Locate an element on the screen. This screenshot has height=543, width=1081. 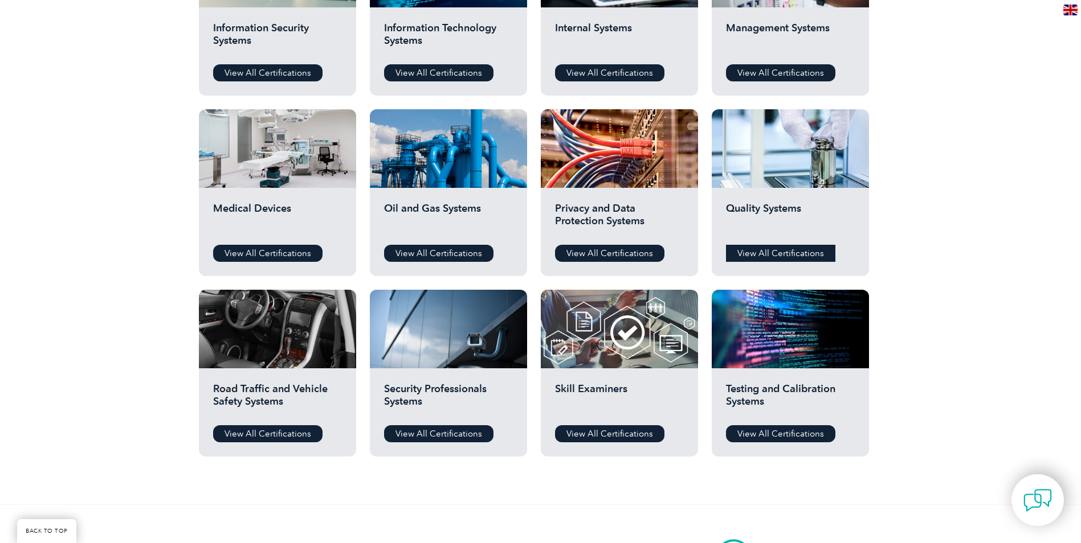
h2: Information Security Systems is located at coordinates (277, 39).